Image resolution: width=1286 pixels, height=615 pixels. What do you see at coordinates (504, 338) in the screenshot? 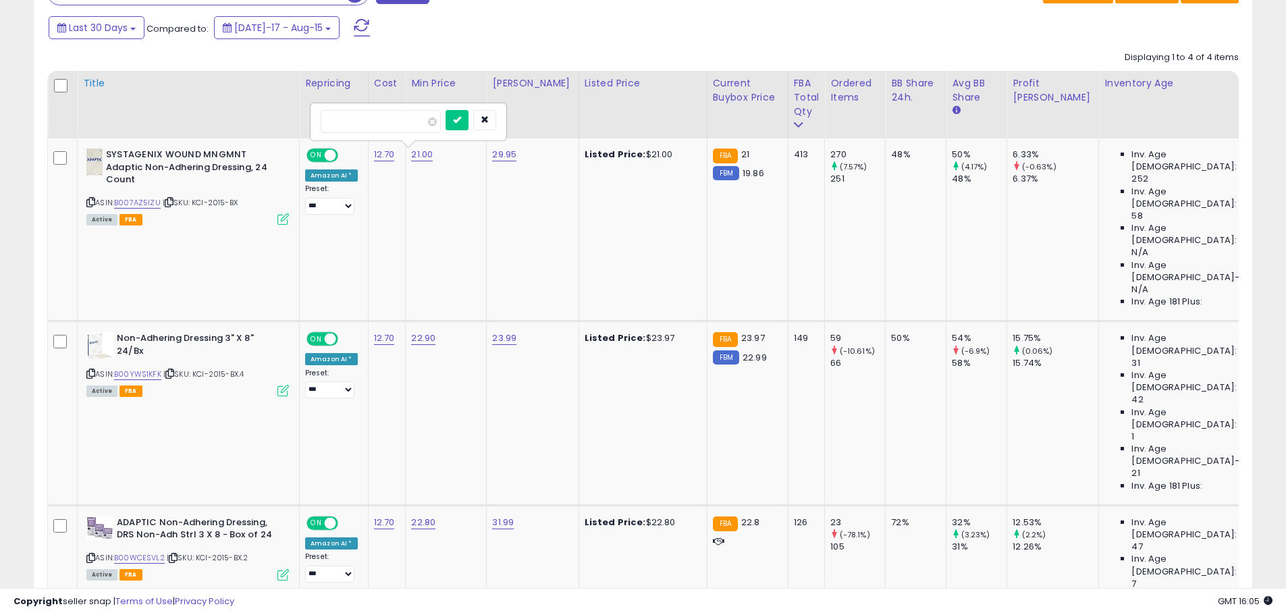
I see `a: 23.99` at bounding box center [504, 338].